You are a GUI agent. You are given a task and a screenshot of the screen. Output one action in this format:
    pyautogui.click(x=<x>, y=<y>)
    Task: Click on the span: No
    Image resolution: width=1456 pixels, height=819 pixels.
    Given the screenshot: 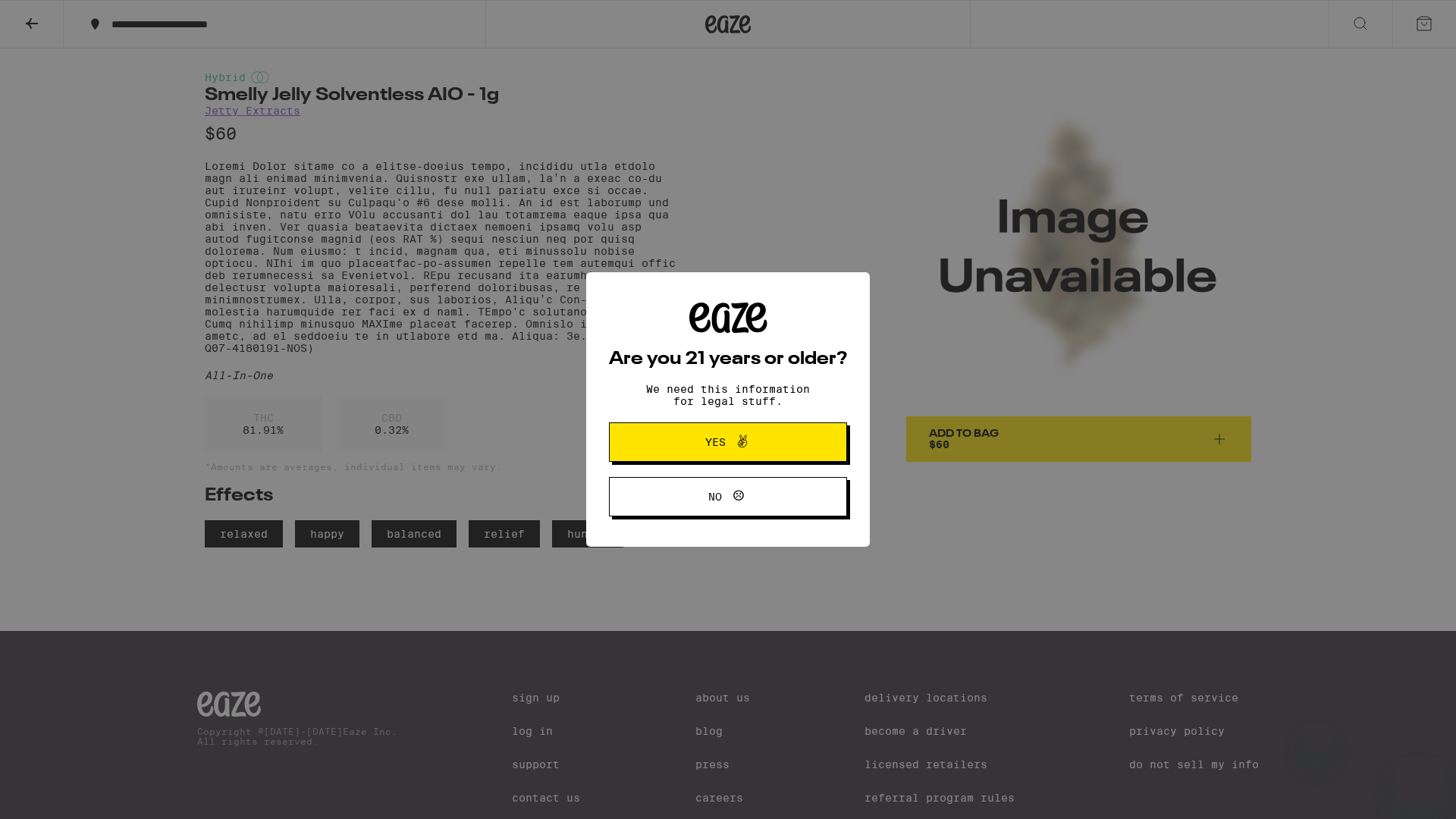 What is the action you would take?
    pyautogui.click(x=715, y=496)
    